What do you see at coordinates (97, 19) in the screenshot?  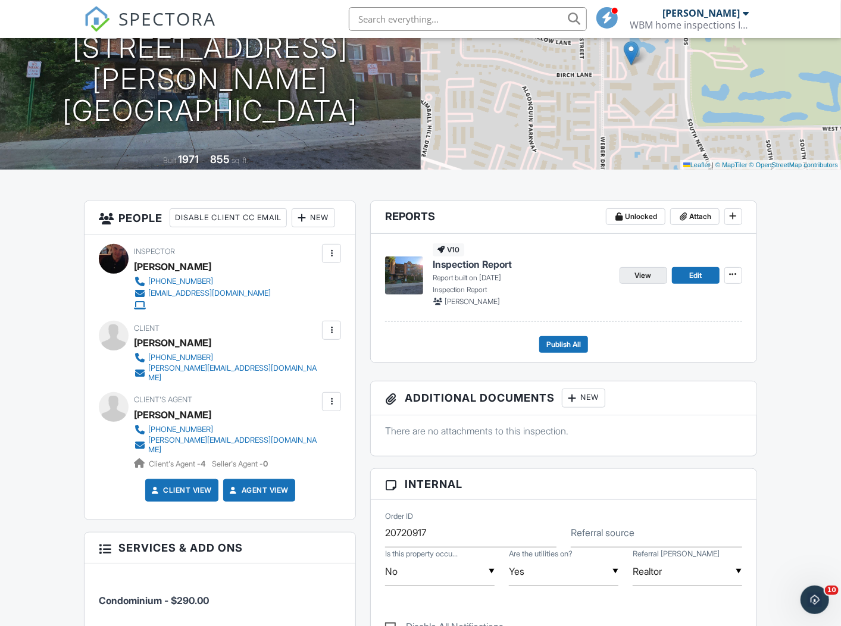 I see `img: The Best Home Inspection Software - Spectora` at bounding box center [97, 19].